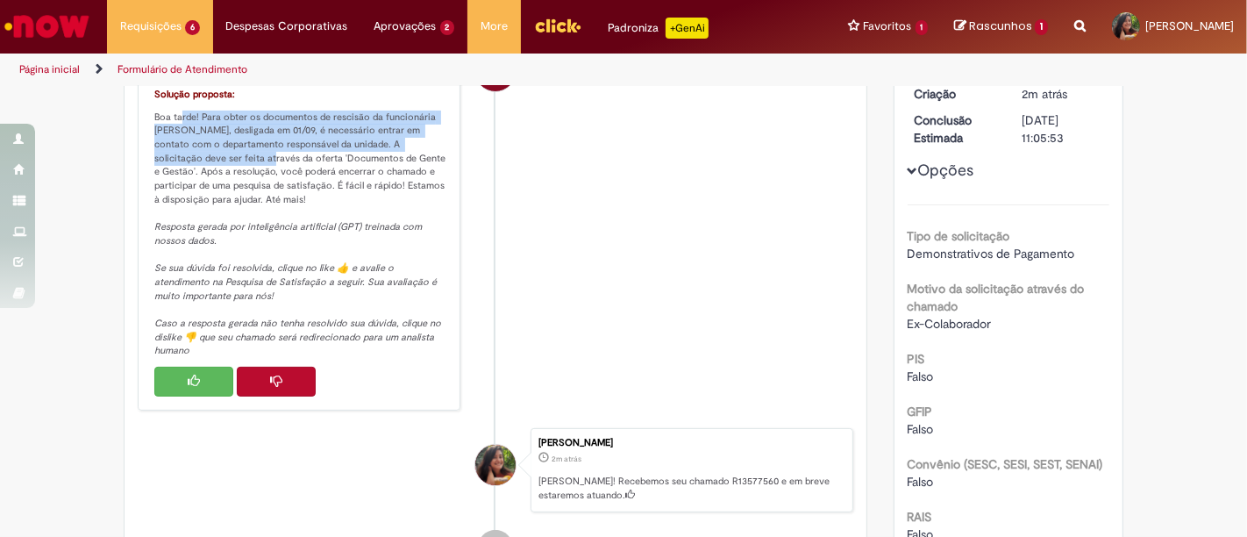 This screenshot has height=537, width=1247. Describe the element at coordinates (950, 324) in the screenshot. I see `span: Ex-Colaborador` at that location.